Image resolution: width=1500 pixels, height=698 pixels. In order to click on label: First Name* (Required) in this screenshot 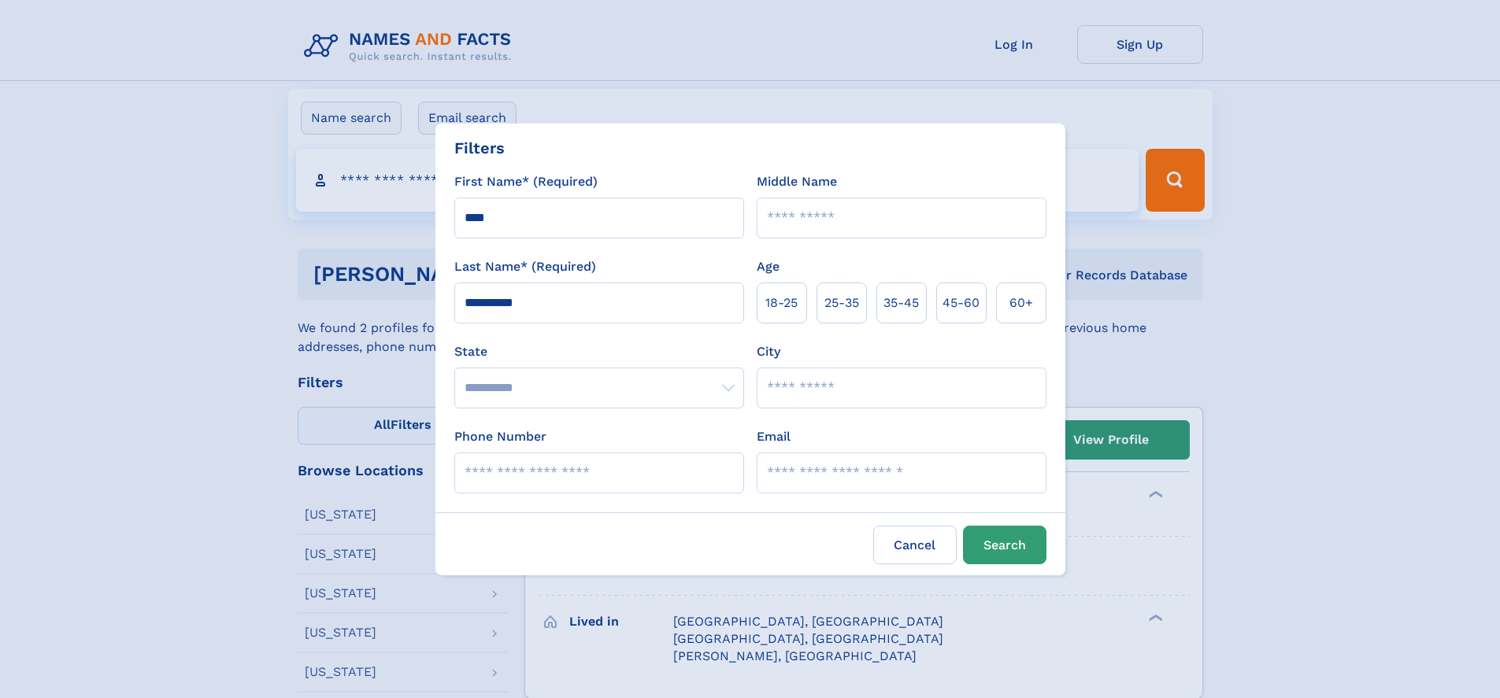, I will do `click(526, 182)`.